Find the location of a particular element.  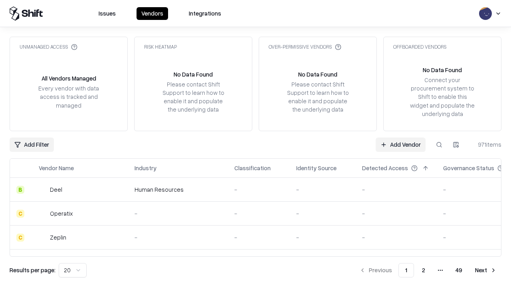

div: Detected Access is located at coordinates (385, 168).